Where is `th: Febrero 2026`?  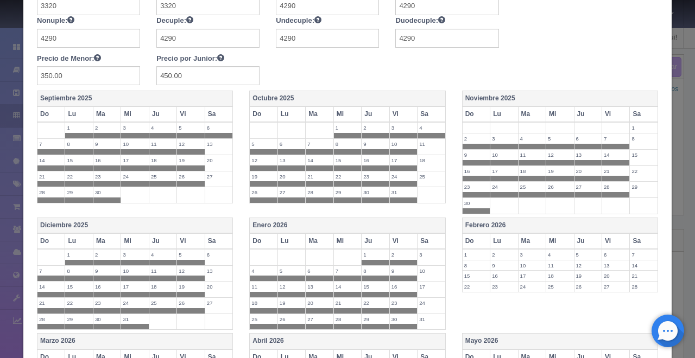
th: Febrero 2026 is located at coordinates (560, 225).